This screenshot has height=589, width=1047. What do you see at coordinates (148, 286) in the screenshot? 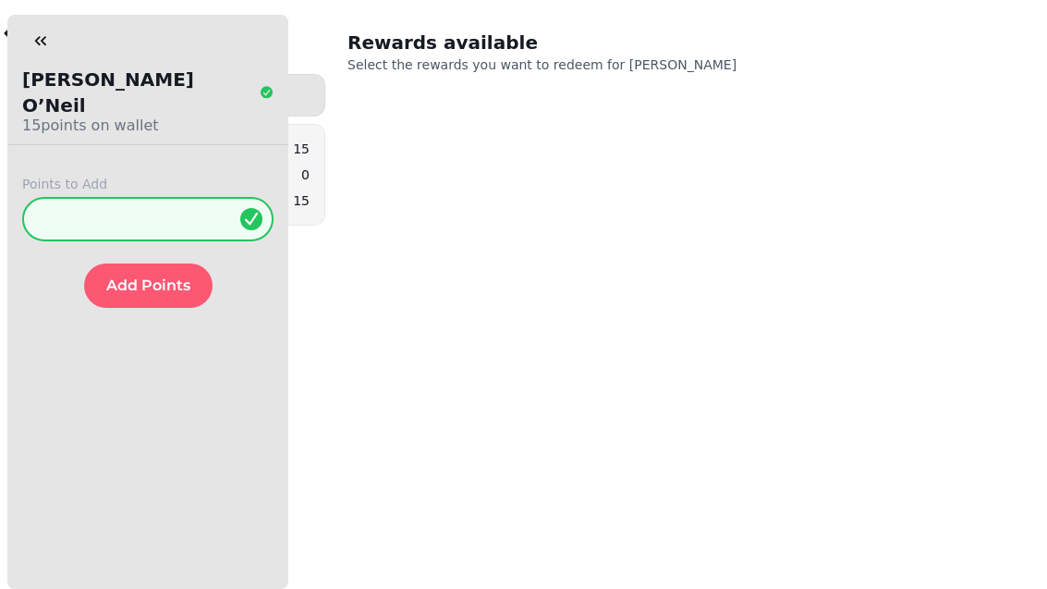
I see `span: Add Points` at bounding box center [148, 286].